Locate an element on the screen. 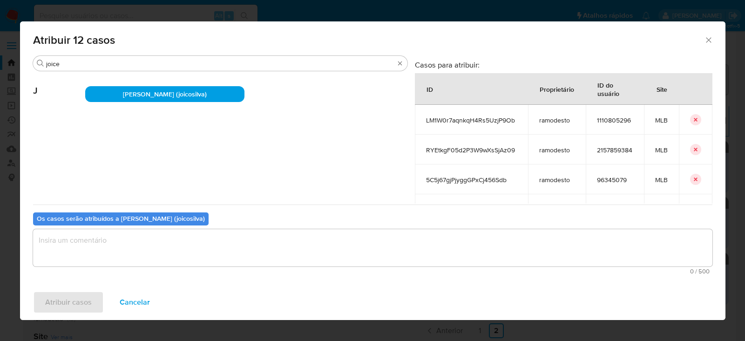 The width and height of the screenshot is (745, 341). span: Cancelar is located at coordinates (135, 302).